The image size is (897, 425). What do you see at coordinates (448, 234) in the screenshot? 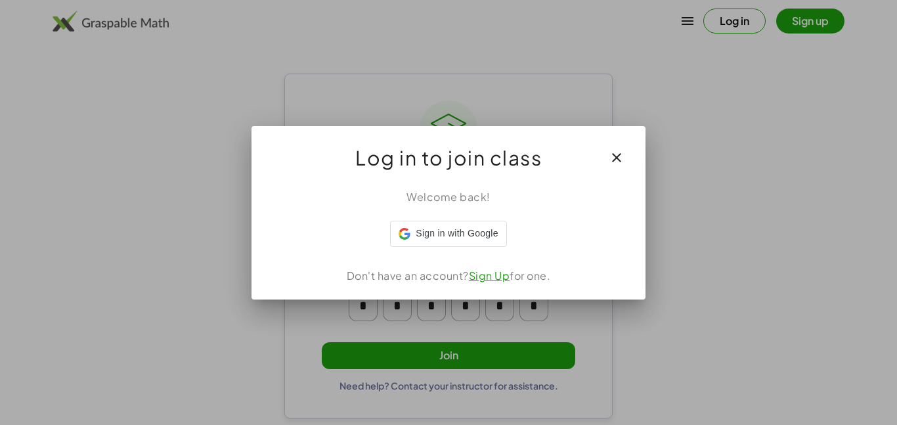
I see `div: Sign in with Google` at bounding box center [448, 234].